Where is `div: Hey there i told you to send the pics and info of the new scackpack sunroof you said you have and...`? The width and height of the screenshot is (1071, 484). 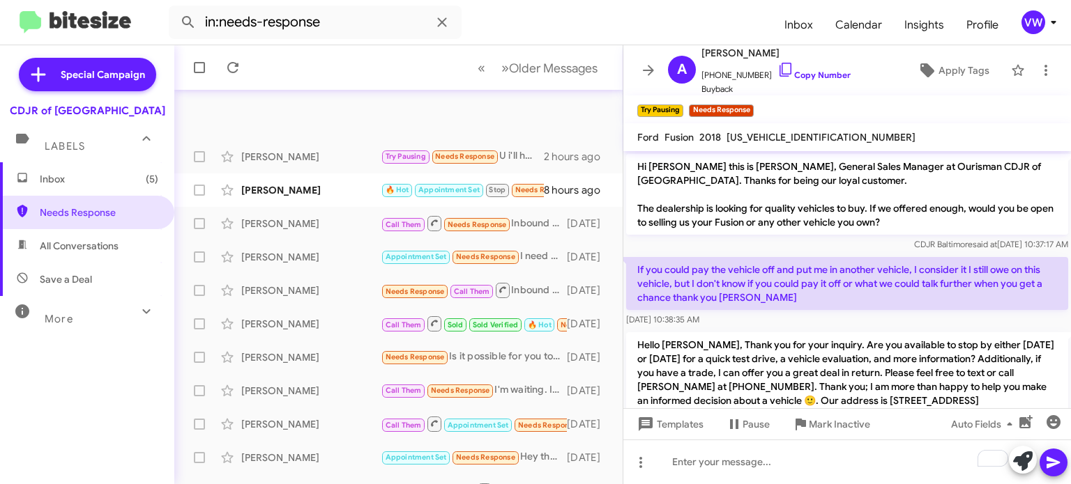 div: Hey there i told you to send the pics and info of the new scackpack sunroof you said you have and... is located at coordinates (473, 457).